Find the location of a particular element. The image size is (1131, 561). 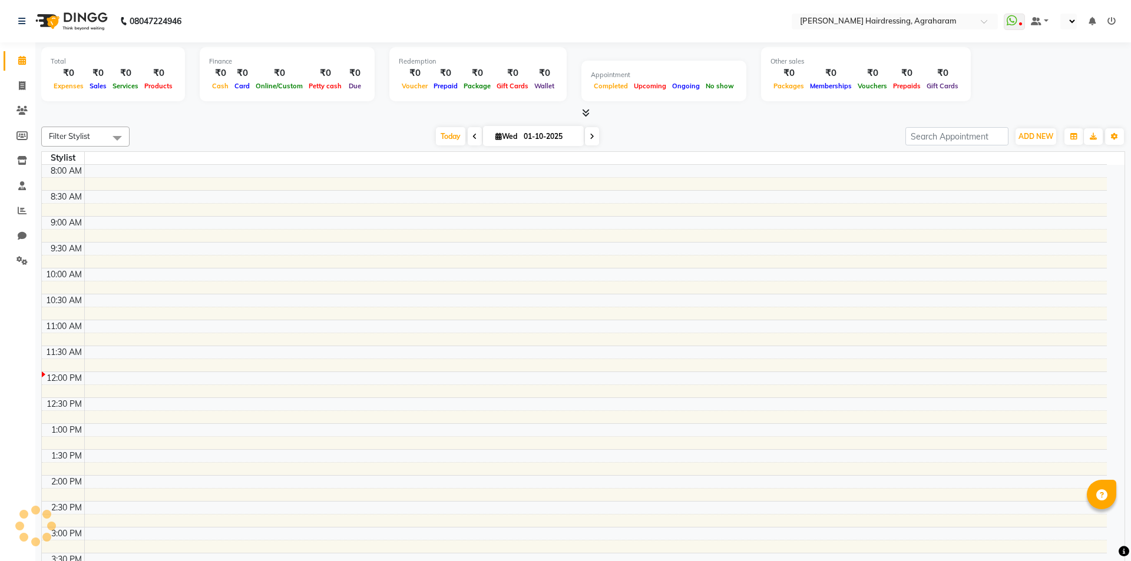

span: Wallet is located at coordinates (544, 86).